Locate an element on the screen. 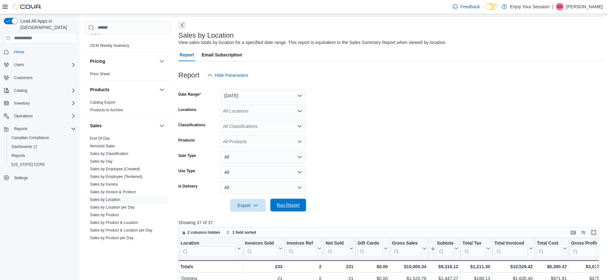 Image resolution: width=608 pixels, height=280 pixels. button: Net Sold is located at coordinates (339, 248).